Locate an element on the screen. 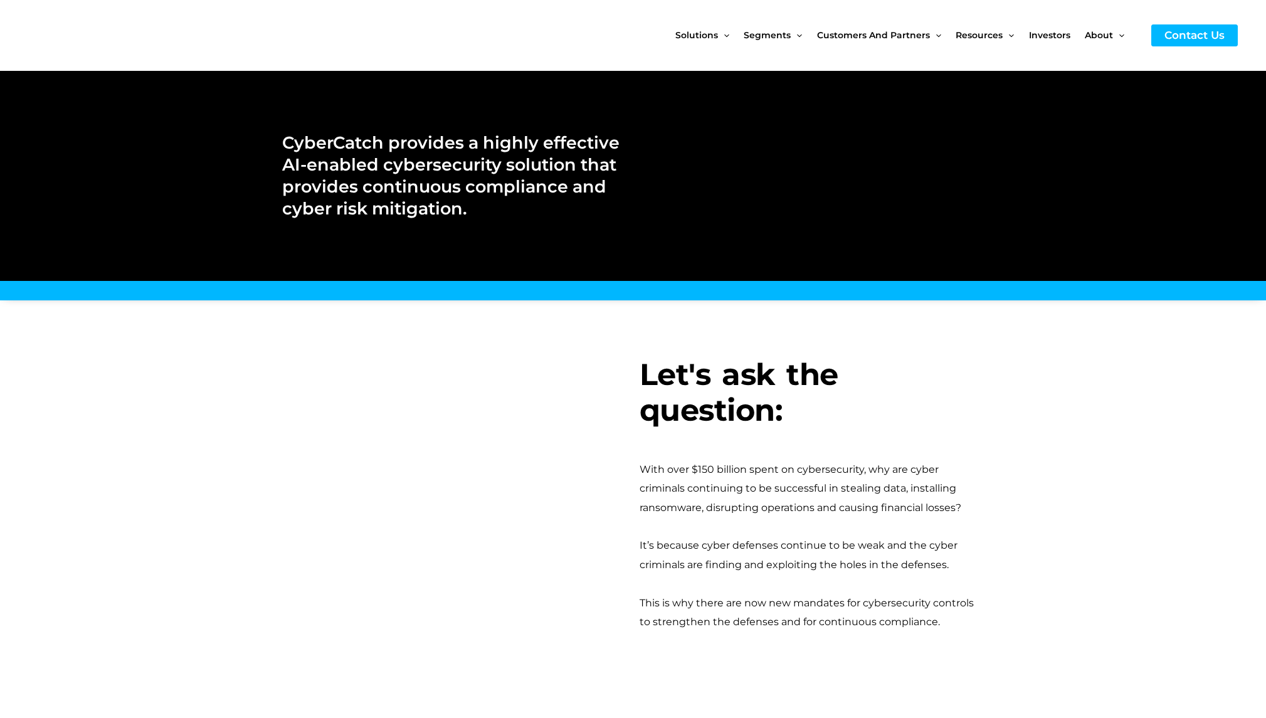  span: Customers and Partners is located at coordinates (873, 35).